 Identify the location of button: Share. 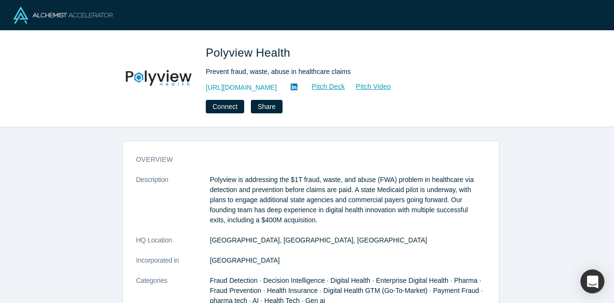
(266, 107).